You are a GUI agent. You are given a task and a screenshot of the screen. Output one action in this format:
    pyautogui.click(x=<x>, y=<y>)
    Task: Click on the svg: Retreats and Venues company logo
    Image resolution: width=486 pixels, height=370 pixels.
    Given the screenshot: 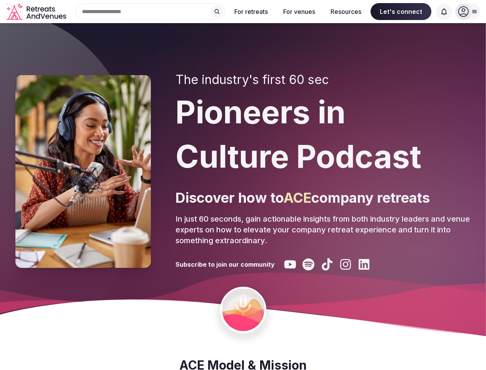 What is the action you would take?
    pyautogui.click(x=37, y=12)
    